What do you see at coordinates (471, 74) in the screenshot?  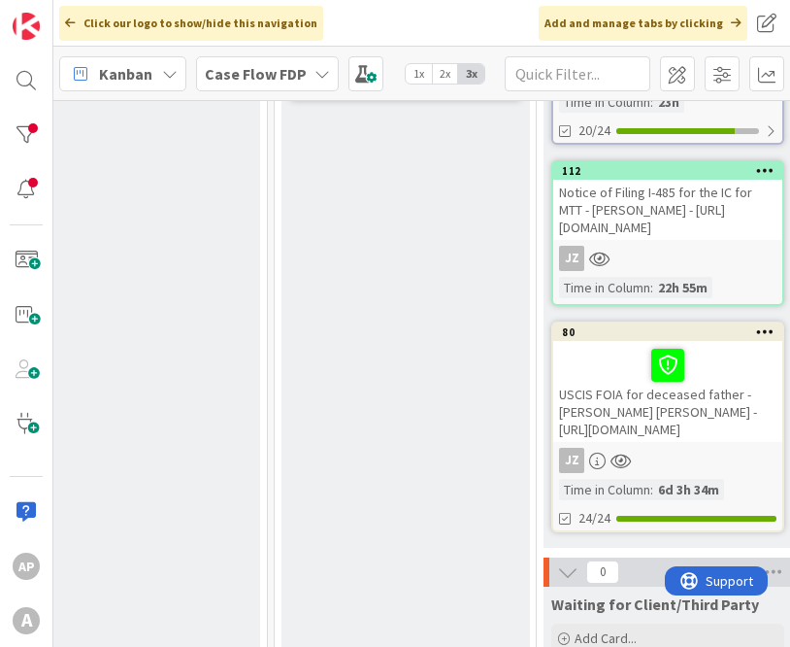 I see `span: 3x` at bounding box center [471, 74].